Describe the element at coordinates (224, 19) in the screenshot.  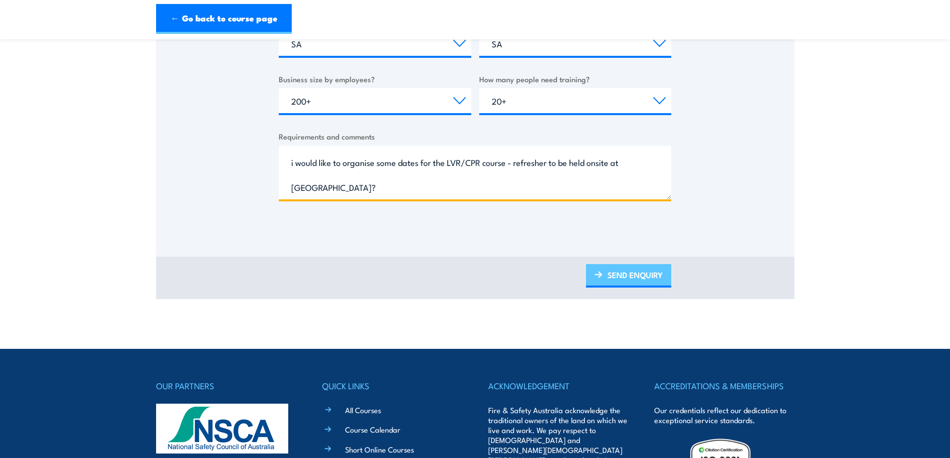
I see `a: ← Go back to course page` at that location.